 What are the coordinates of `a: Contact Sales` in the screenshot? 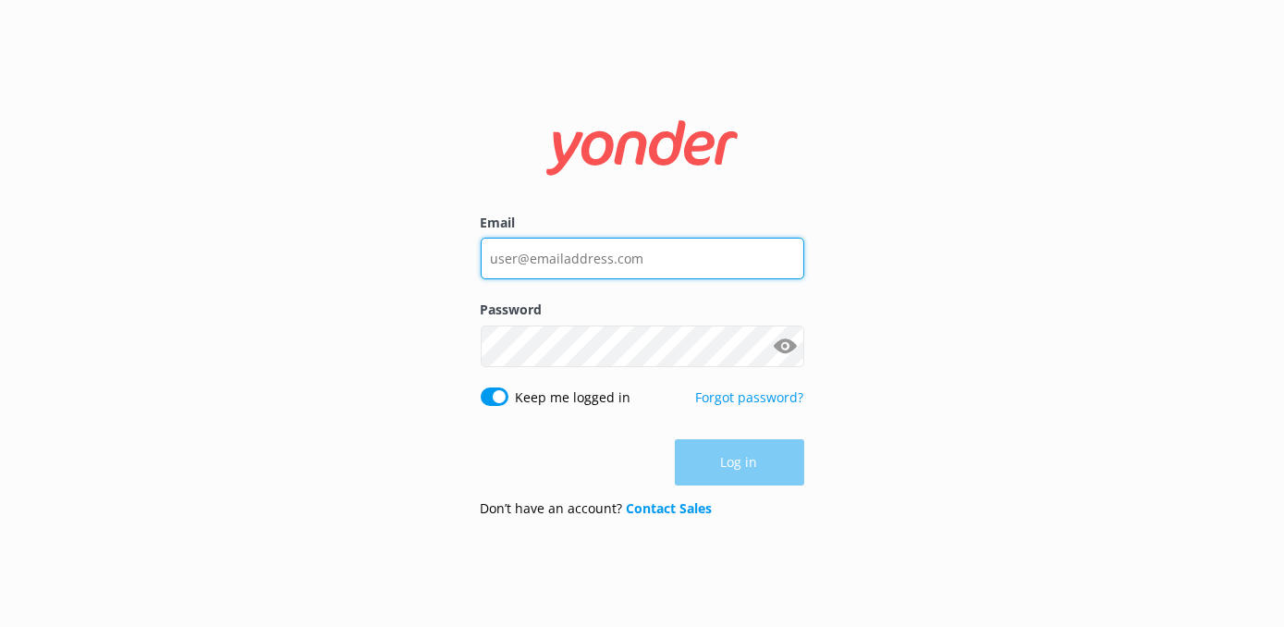 It's located at (669, 507).